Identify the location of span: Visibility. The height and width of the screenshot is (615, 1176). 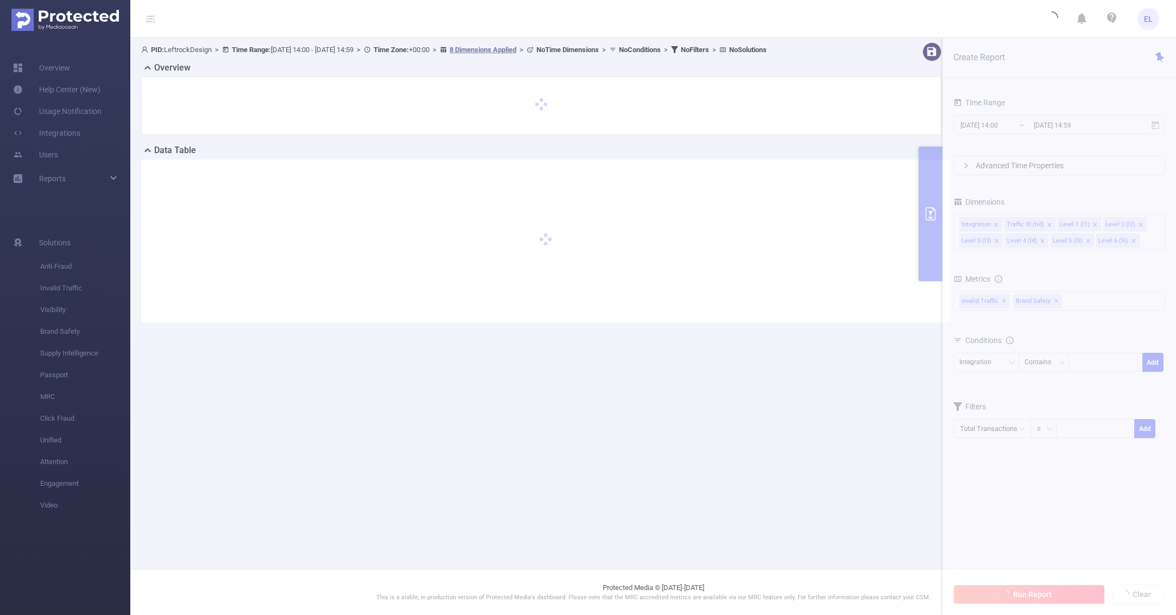
(85, 310).